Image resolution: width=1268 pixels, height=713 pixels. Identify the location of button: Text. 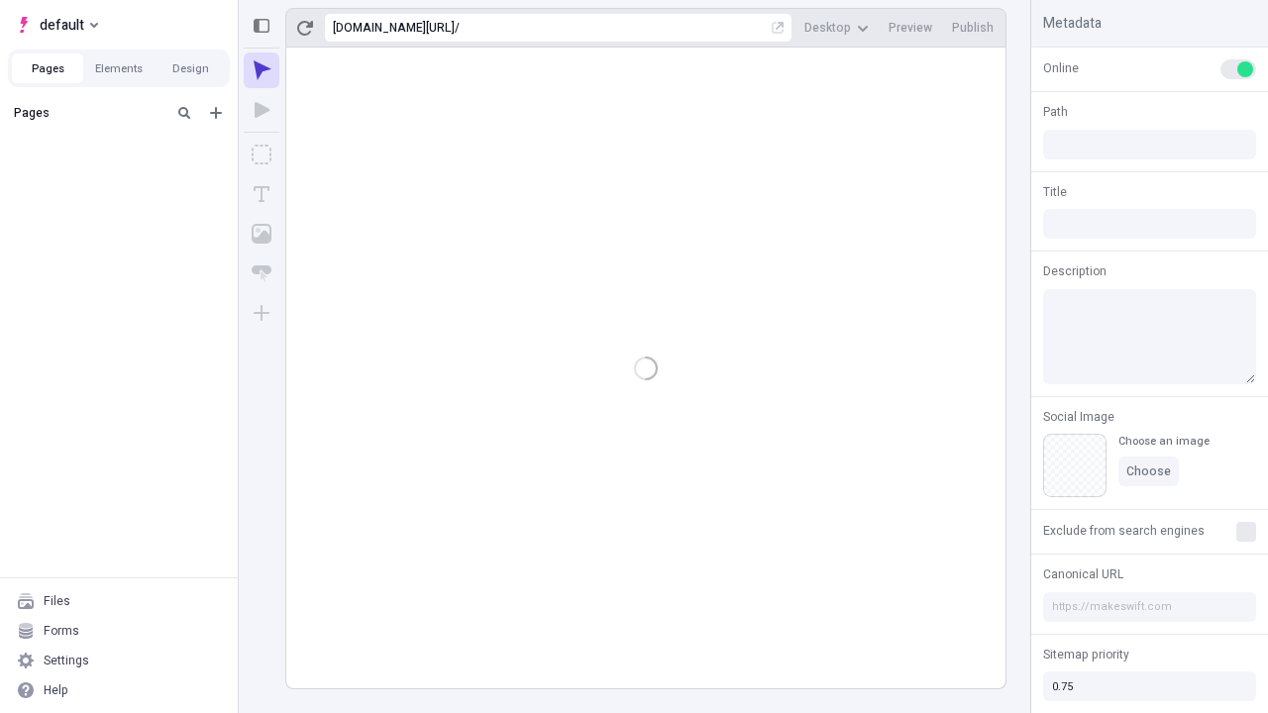
(261, 194).